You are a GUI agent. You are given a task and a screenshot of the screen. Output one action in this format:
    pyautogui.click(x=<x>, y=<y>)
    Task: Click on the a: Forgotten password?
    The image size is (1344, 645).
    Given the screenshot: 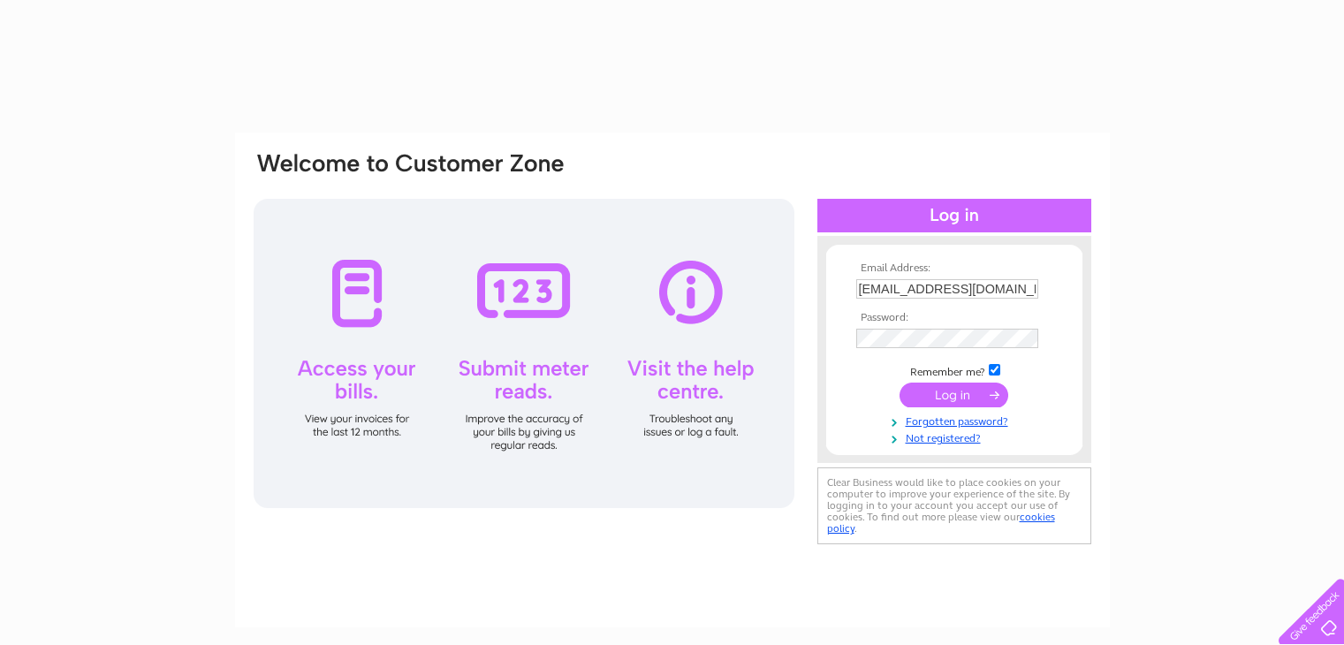 What is the action you would take?
    pyautogui.click(x=956, y=420)
    